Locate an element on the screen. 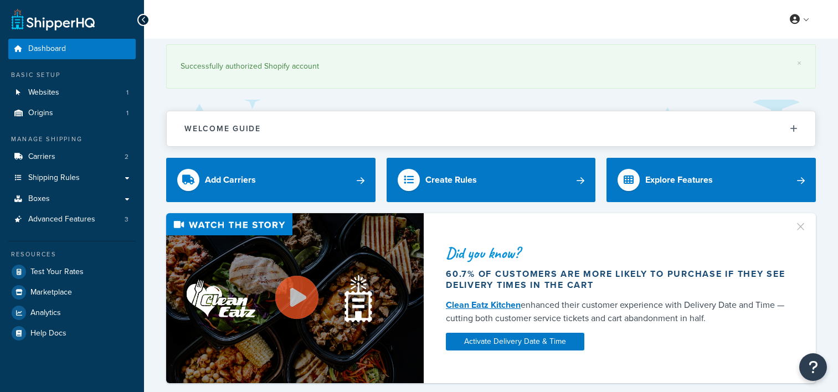 This screenshot has width=838, height=392. button: Welcome Guide is located at coordinates (491, 129).